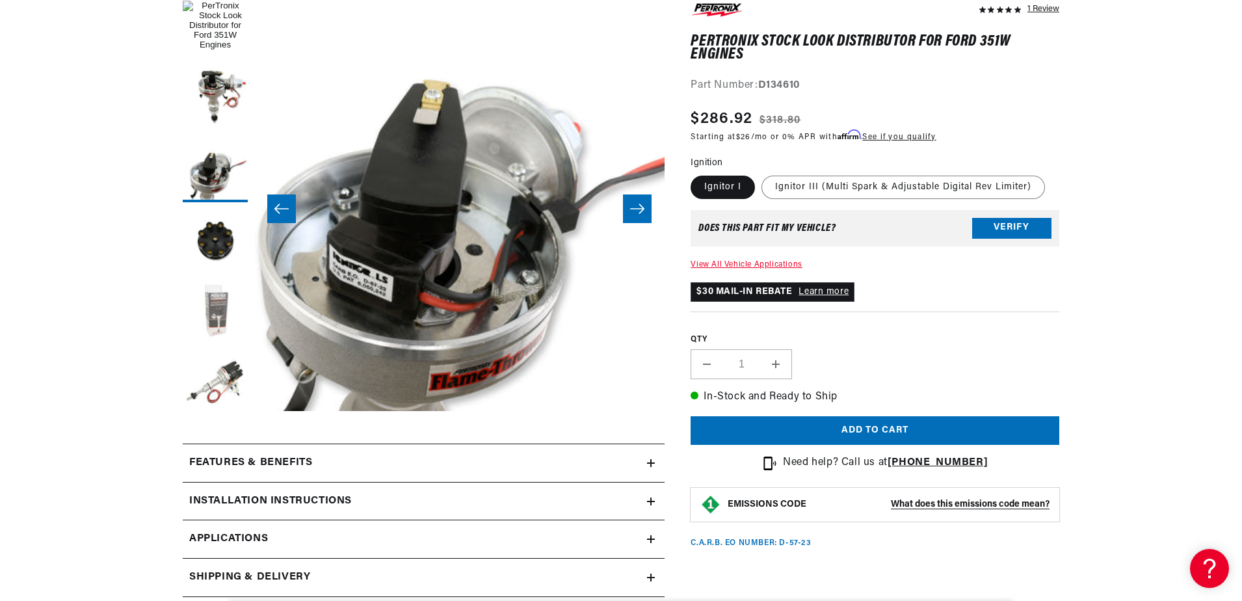  I want to click on strong: EMISSIONS CODE, so click(766, 504).